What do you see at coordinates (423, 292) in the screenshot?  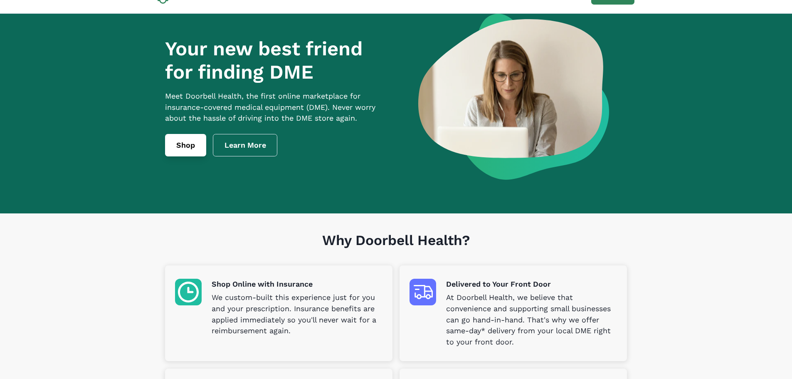 I see `img: Delivered to Your Front Door icon` at bounding box center [423, 292].